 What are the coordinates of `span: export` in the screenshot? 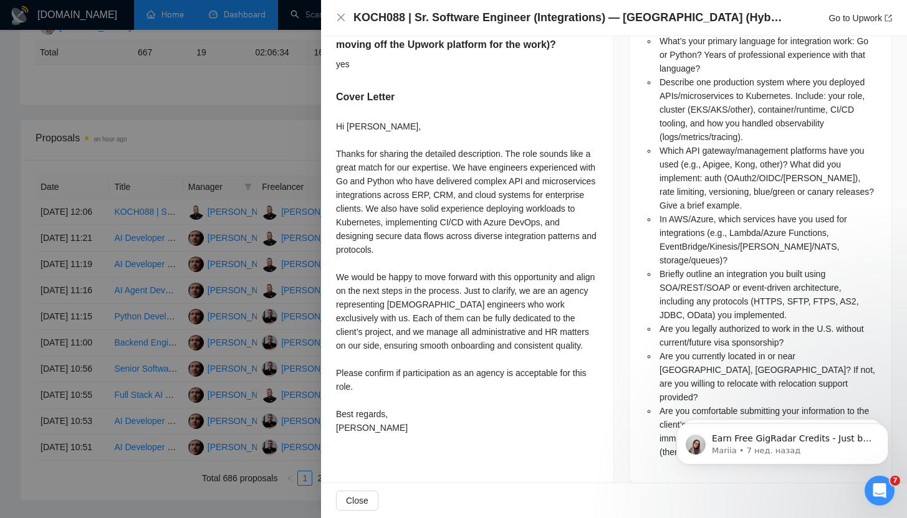 It's located at (888, 18).